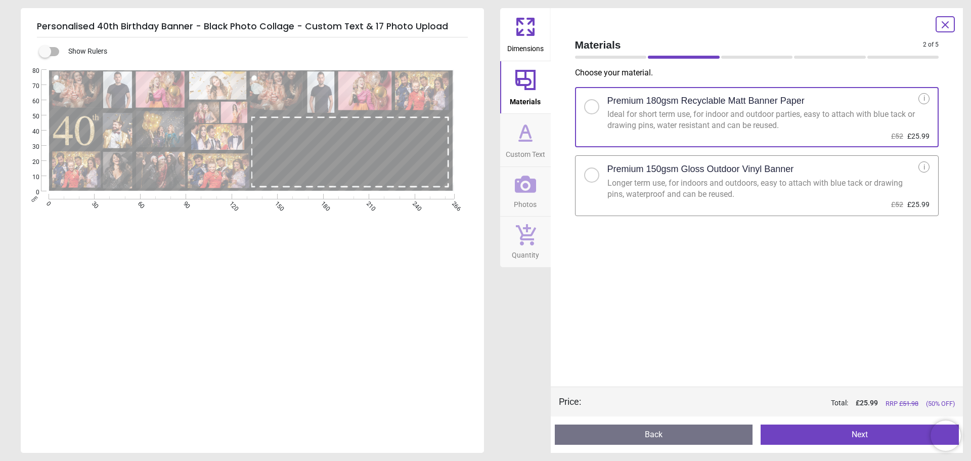 The height and width of the screenshot is (461, 971). Describe the element at coordinates (526, 192) in the screenshot. I see `button: Photos` at that location.